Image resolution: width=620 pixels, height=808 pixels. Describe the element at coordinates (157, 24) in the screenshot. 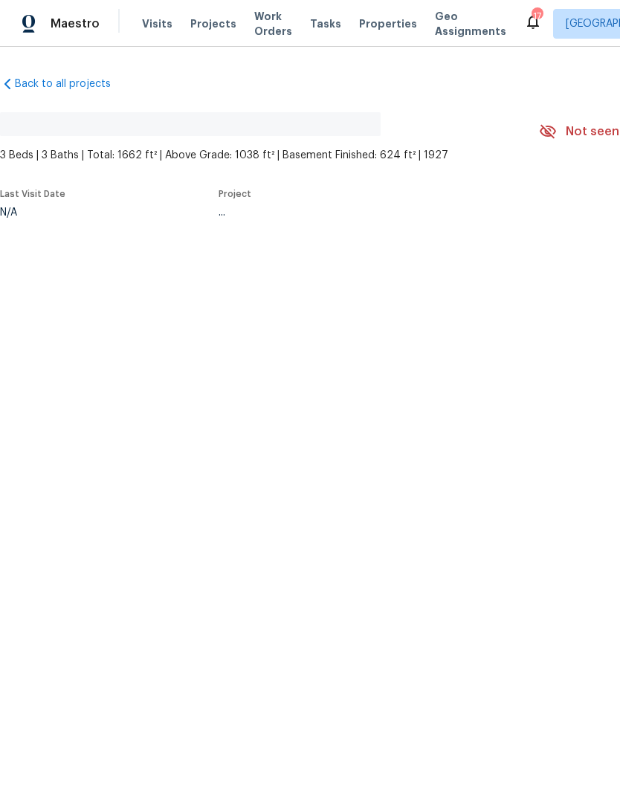

I see `span: Visits` at that location.